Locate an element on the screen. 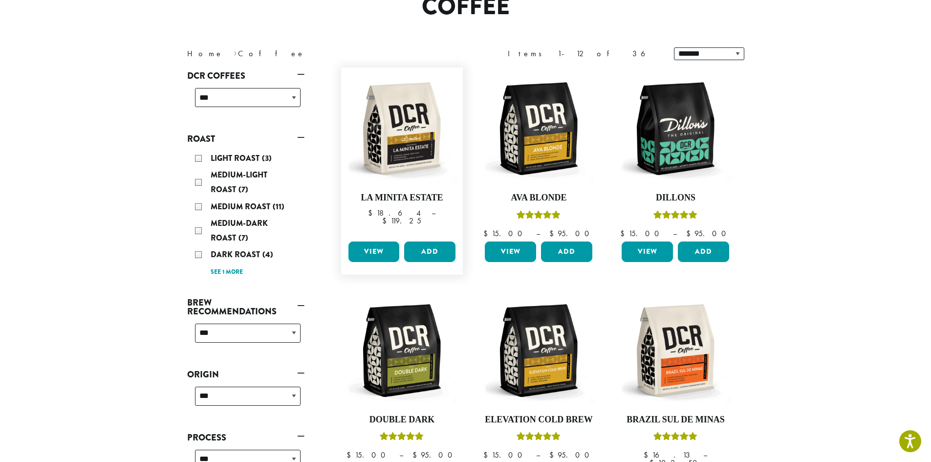  span: Medium-Light Roast is located at coordinates (239, 182).